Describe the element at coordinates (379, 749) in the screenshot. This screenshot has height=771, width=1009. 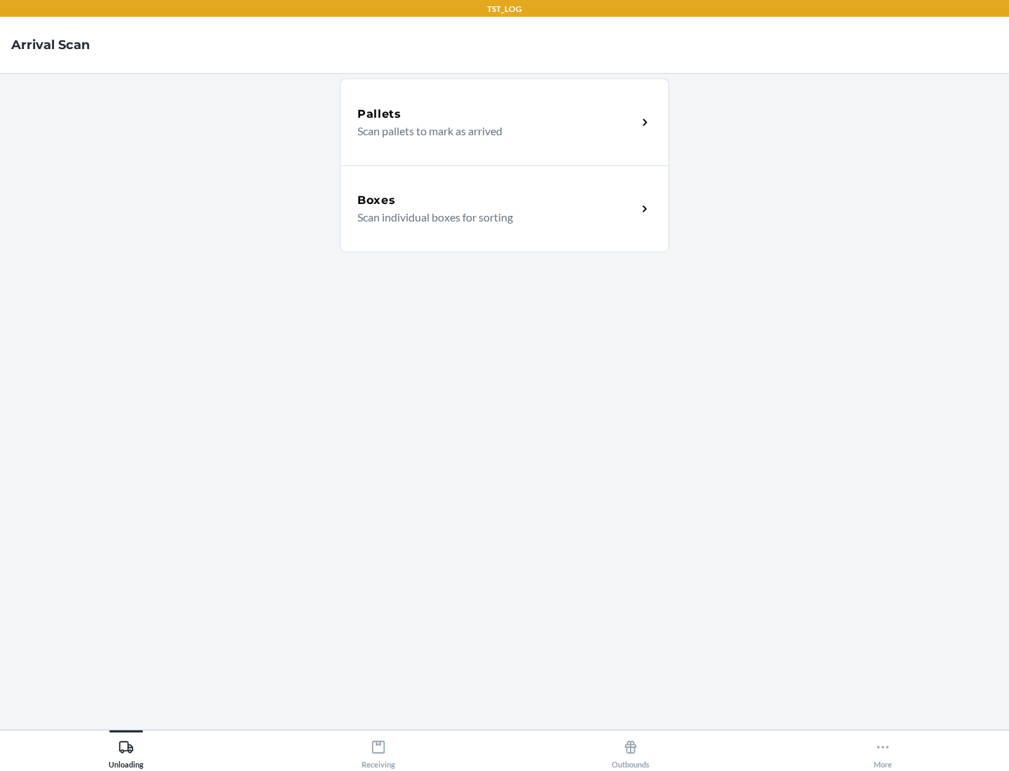
I see `button: Receiving` at that location.